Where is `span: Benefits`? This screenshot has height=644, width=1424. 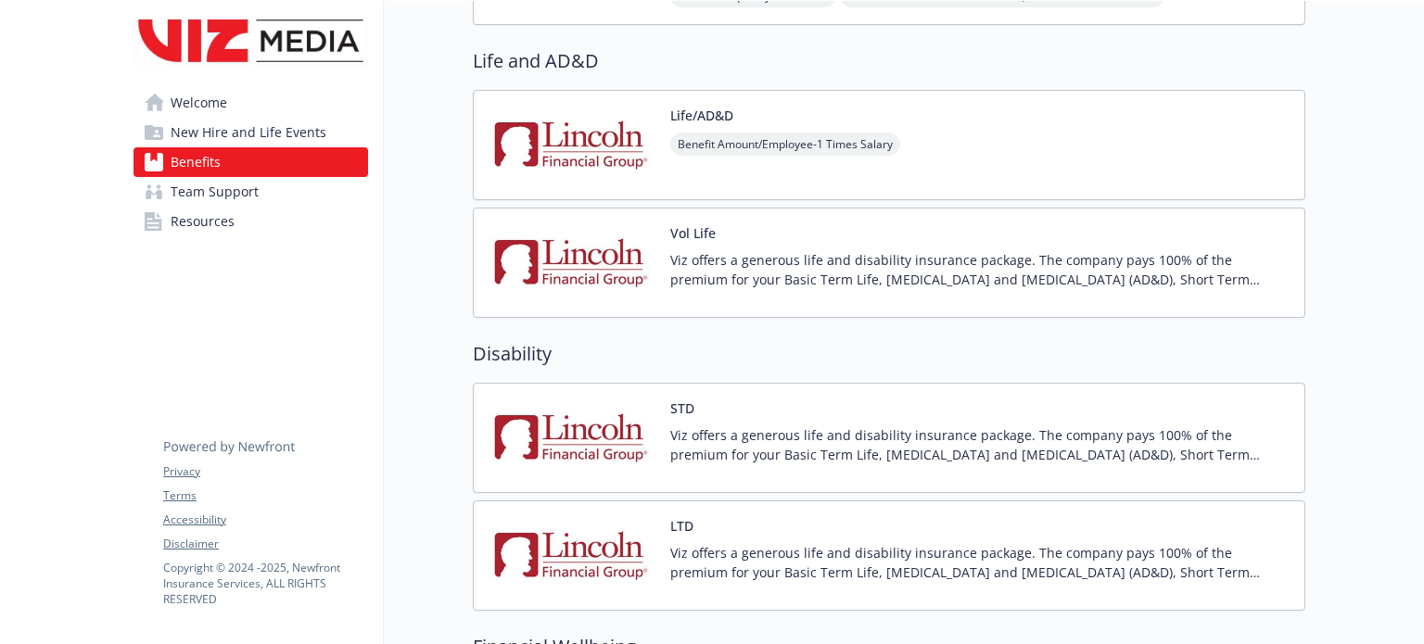 span: Benefits is located at coordinates (196, 162).